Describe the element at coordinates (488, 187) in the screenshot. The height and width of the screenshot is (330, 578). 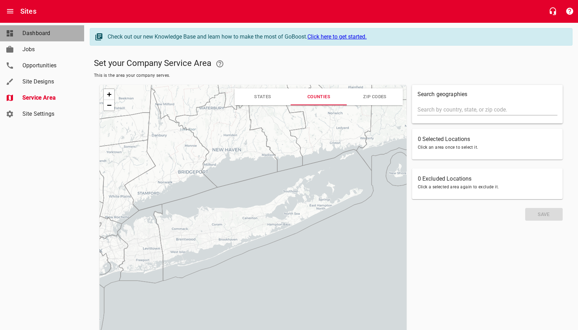
I see `span: Click a selected area again to exclude it.` at that location.